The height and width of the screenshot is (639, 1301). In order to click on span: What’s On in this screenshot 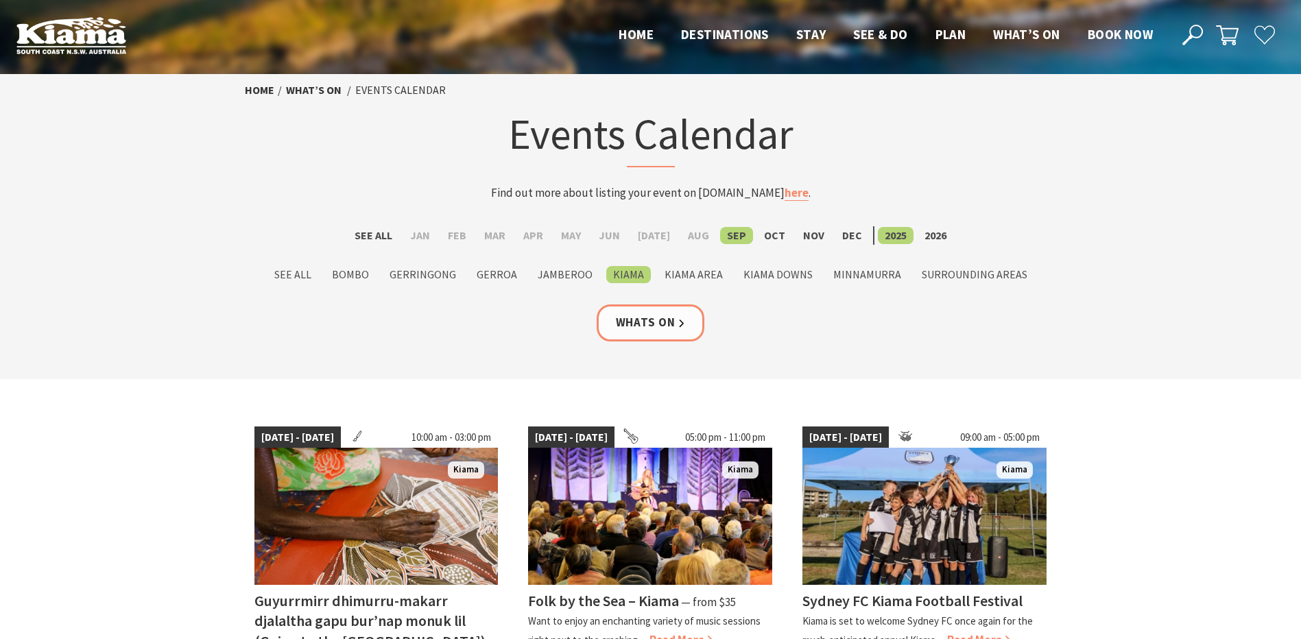, I will do `click(1026, 34)`.